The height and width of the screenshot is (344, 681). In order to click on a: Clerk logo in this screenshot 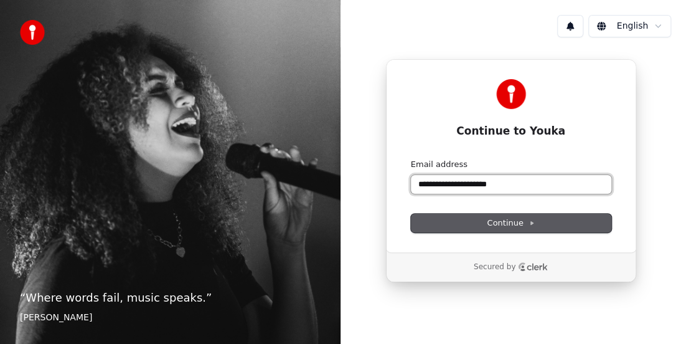, I will do `click(533, 266)`.